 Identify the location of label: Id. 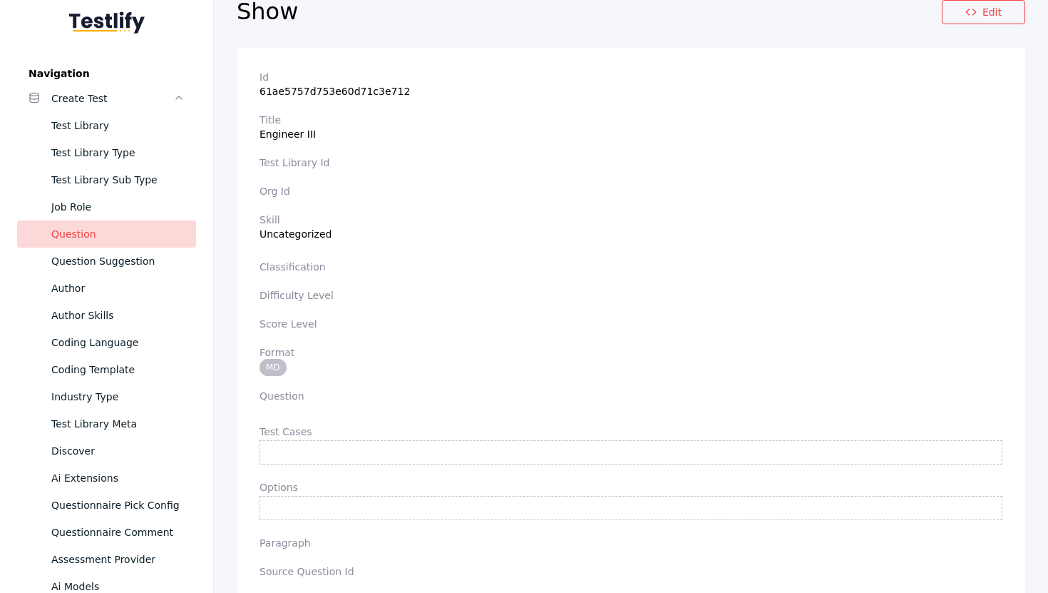
(631, 77).